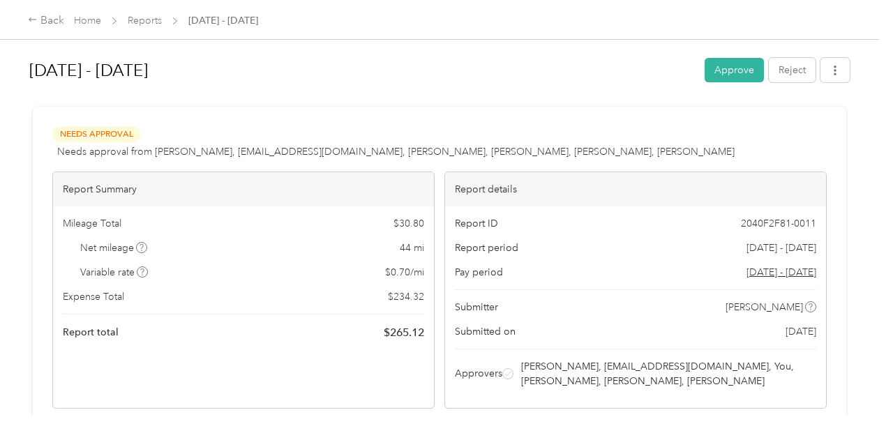 The image size is (886, 440). What do you see at coordinates (114, 272) in the screenshot?
I see `span: Variable rate` at bounding box center [114, 272].